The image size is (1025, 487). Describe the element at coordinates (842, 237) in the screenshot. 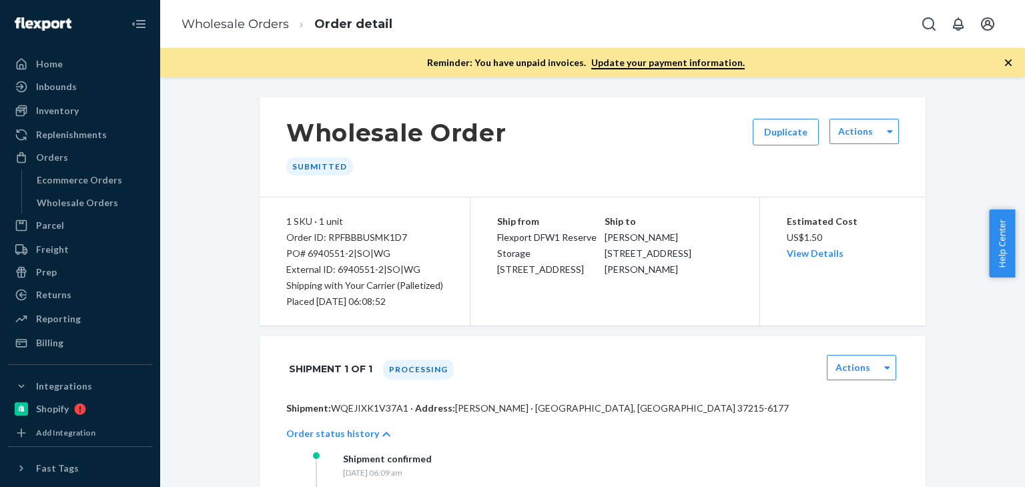

I see `div: US$1.50` at that location.